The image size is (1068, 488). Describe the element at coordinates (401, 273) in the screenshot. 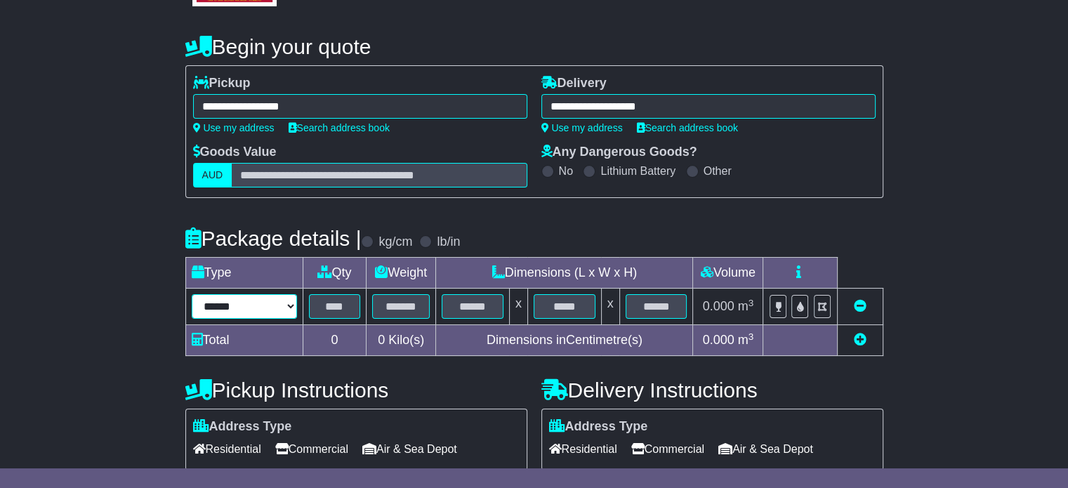

I see `td: Weight` at that location.